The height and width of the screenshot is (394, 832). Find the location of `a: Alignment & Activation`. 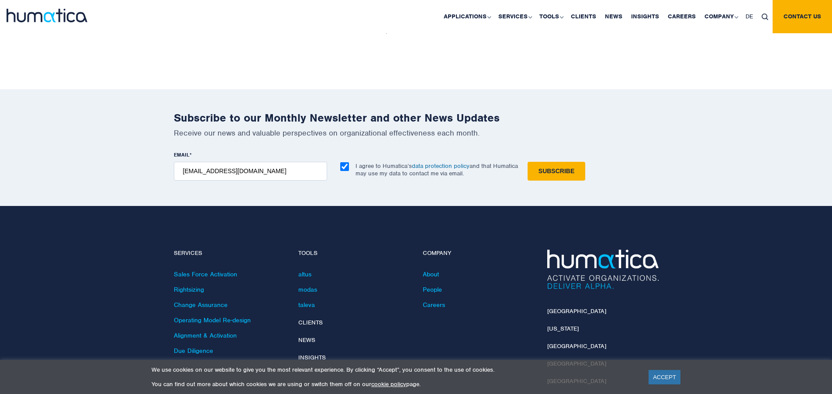

a: Alignment & Activation is located at coordinates (205, 335).